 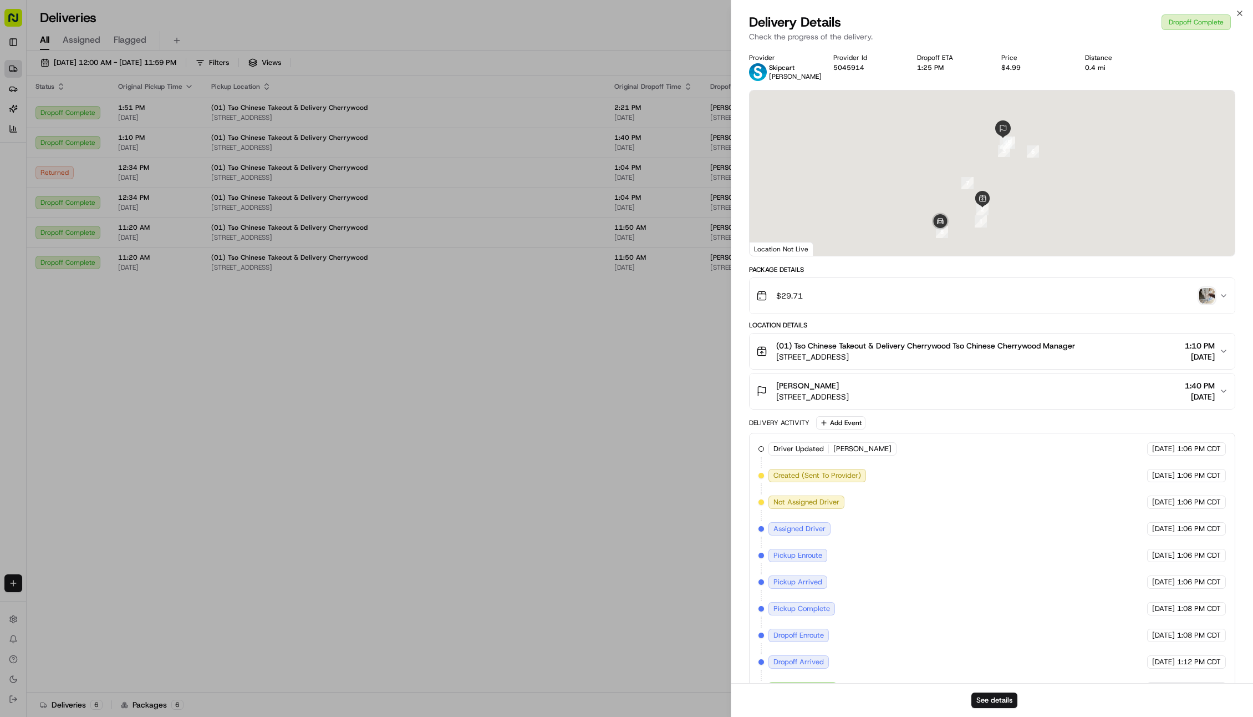 I want to click on div: 1:25 PM, so click(x=950, y=68).